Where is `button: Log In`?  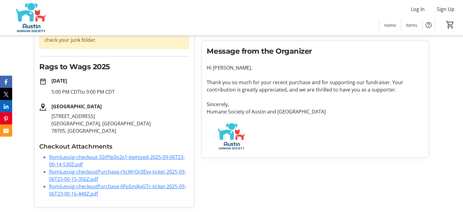
button: Log In is located at coordinates (418, 9).